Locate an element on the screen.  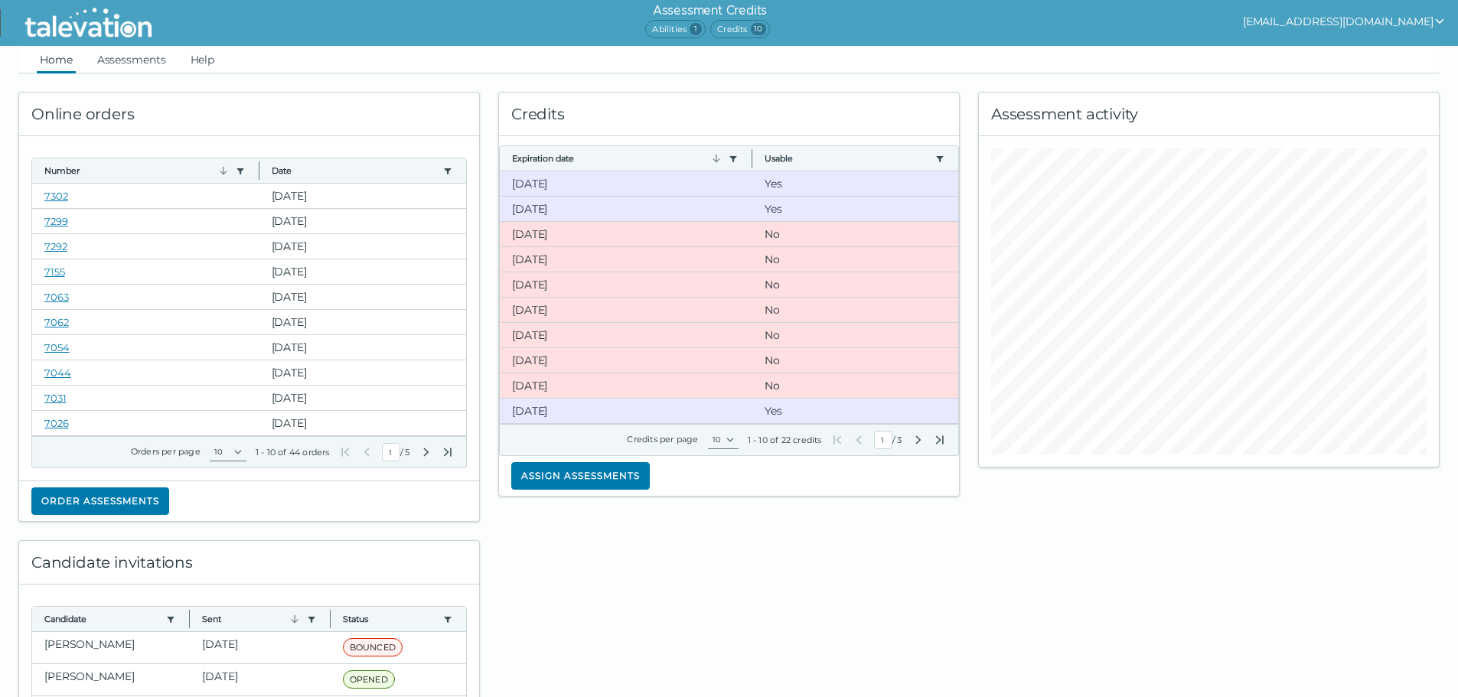
a: 7031 is located at coordinates (55, 398).